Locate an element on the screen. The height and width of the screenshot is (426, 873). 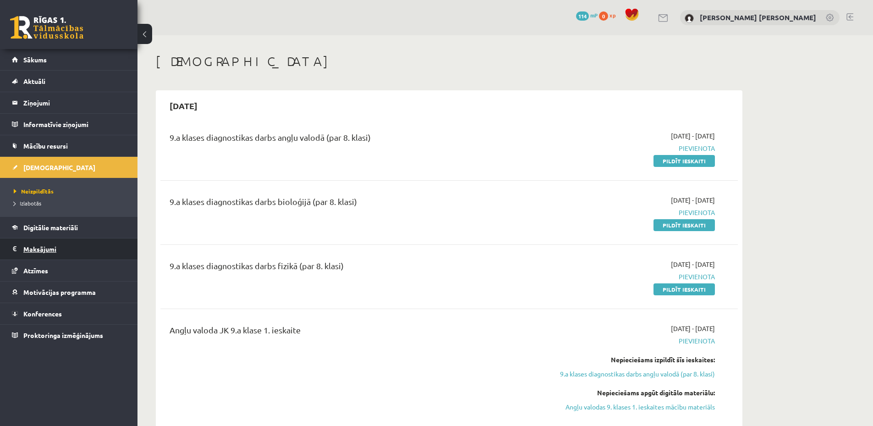
a: Ziņojumi is located at coordinates (69, 103).